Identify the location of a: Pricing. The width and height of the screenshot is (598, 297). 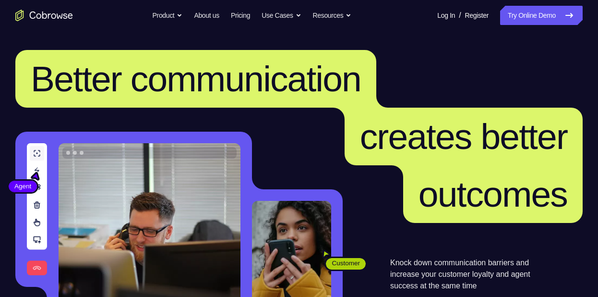
(241, 15).